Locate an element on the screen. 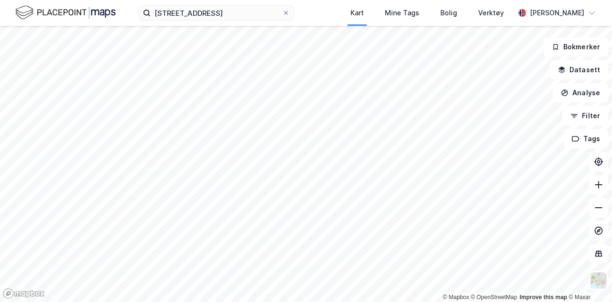 The height and width of the screenshot is (302, 612). div: Bolig is located at coordinates (449, 13).